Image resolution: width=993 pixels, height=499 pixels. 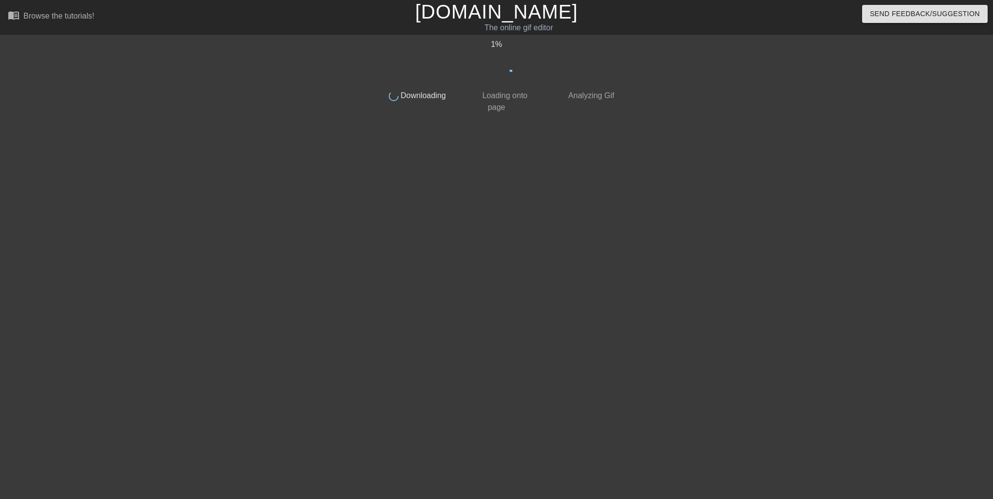 I want to click on span: Send Feedback/Suggestion, so click(x=924, y=14).